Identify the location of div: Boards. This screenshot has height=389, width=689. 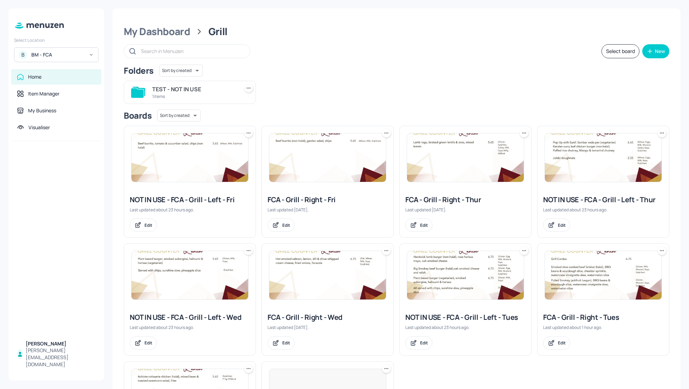
(137, 116).